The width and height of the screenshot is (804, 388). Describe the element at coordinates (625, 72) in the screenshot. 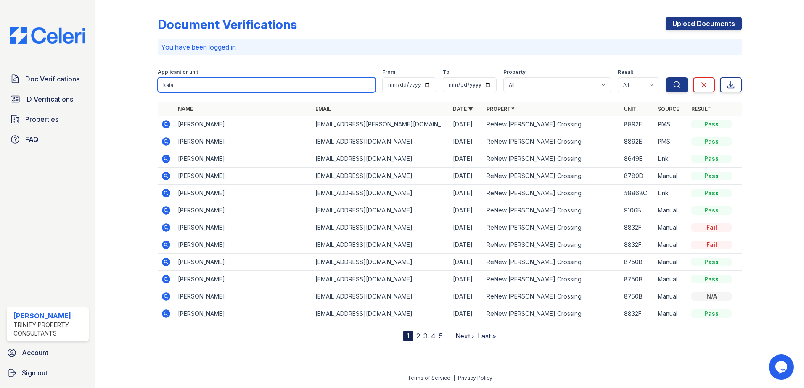

I see `label: Result` at that location.